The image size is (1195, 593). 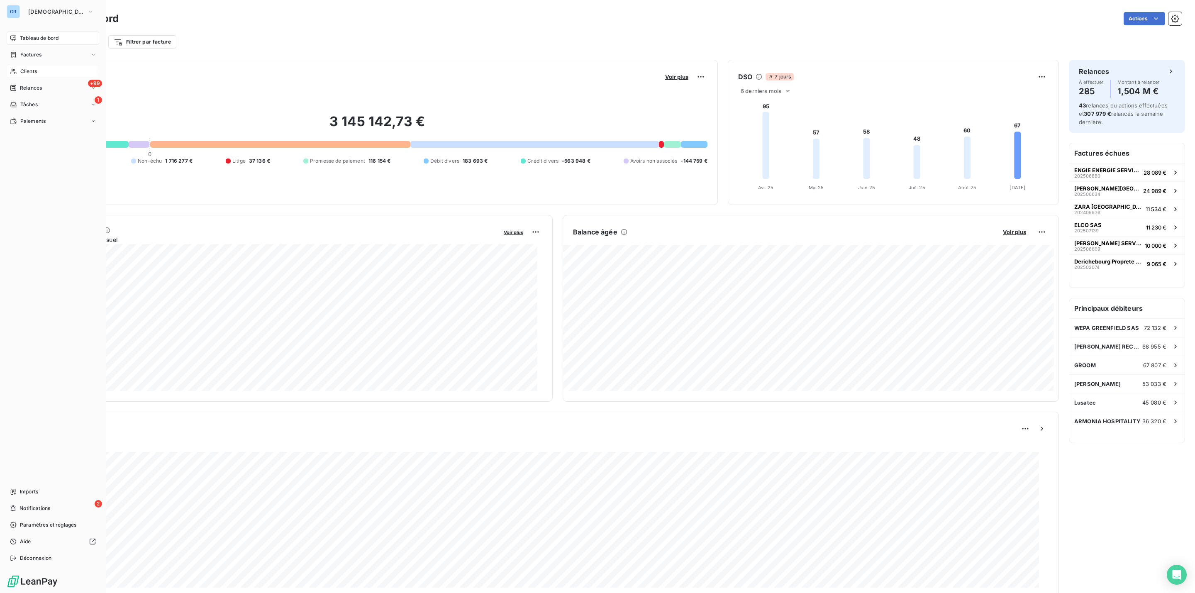 I want to click on span: 67 807 €, so click(x=1155, y=365).